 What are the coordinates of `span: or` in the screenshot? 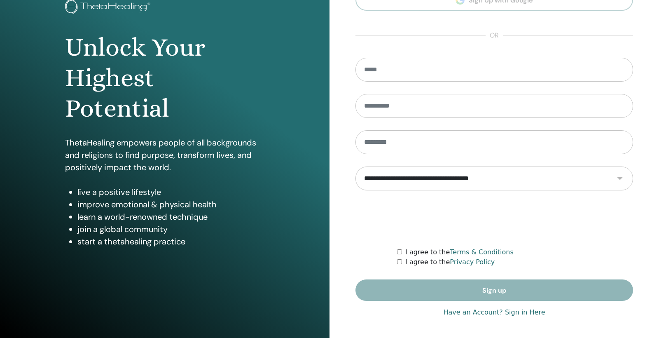 It's located at (494, 35).